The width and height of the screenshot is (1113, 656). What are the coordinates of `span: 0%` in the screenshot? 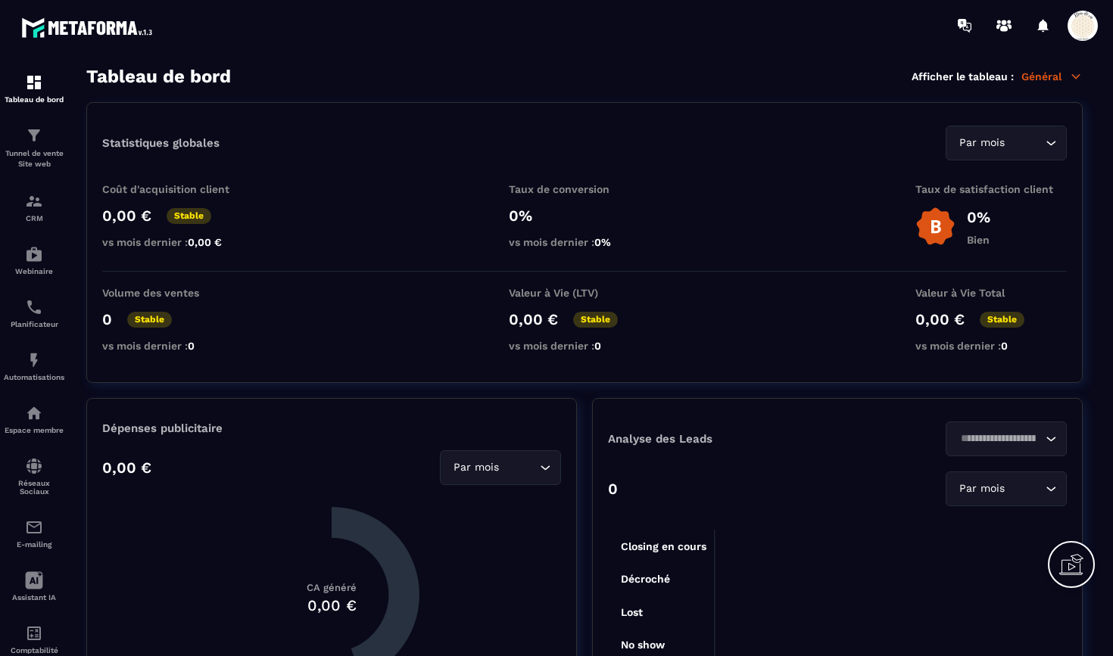 It's located at (602, 242).